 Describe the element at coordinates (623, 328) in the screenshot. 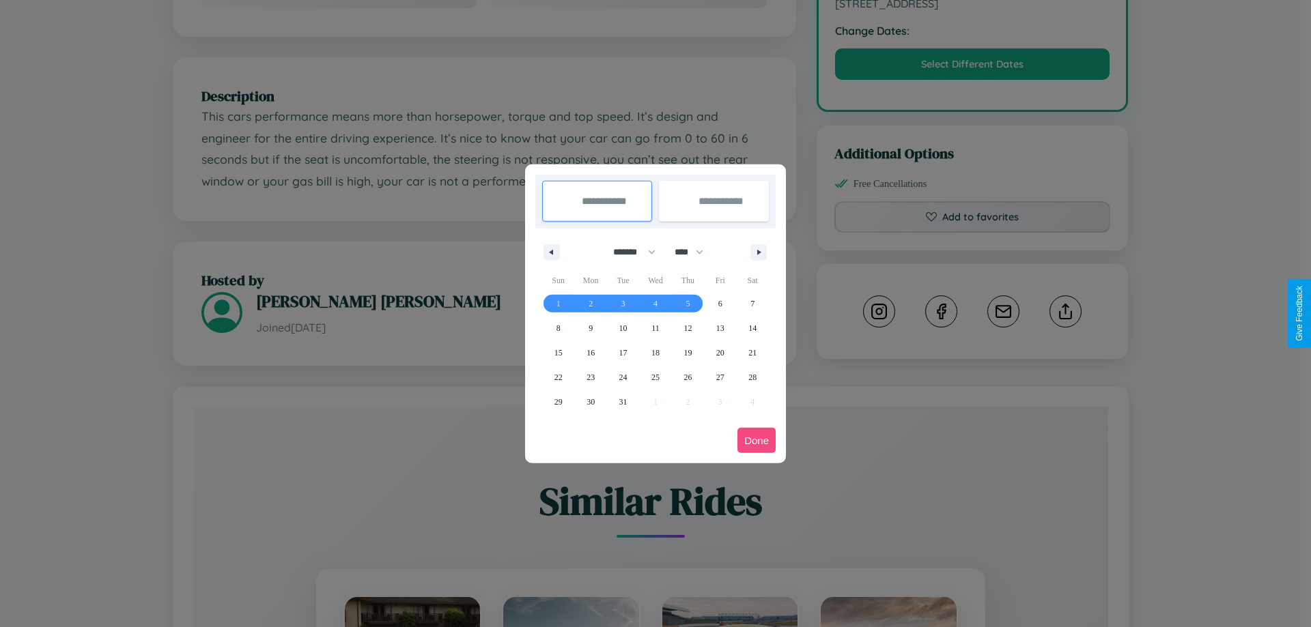

I see `button: 10` at that location.